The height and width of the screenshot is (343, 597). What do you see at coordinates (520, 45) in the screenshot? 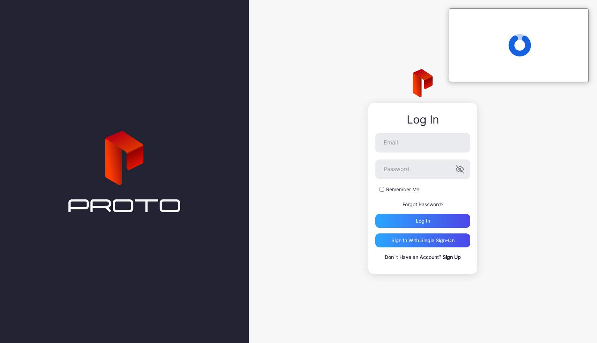
I see `span: Loading` at bounding box center [520, 45].